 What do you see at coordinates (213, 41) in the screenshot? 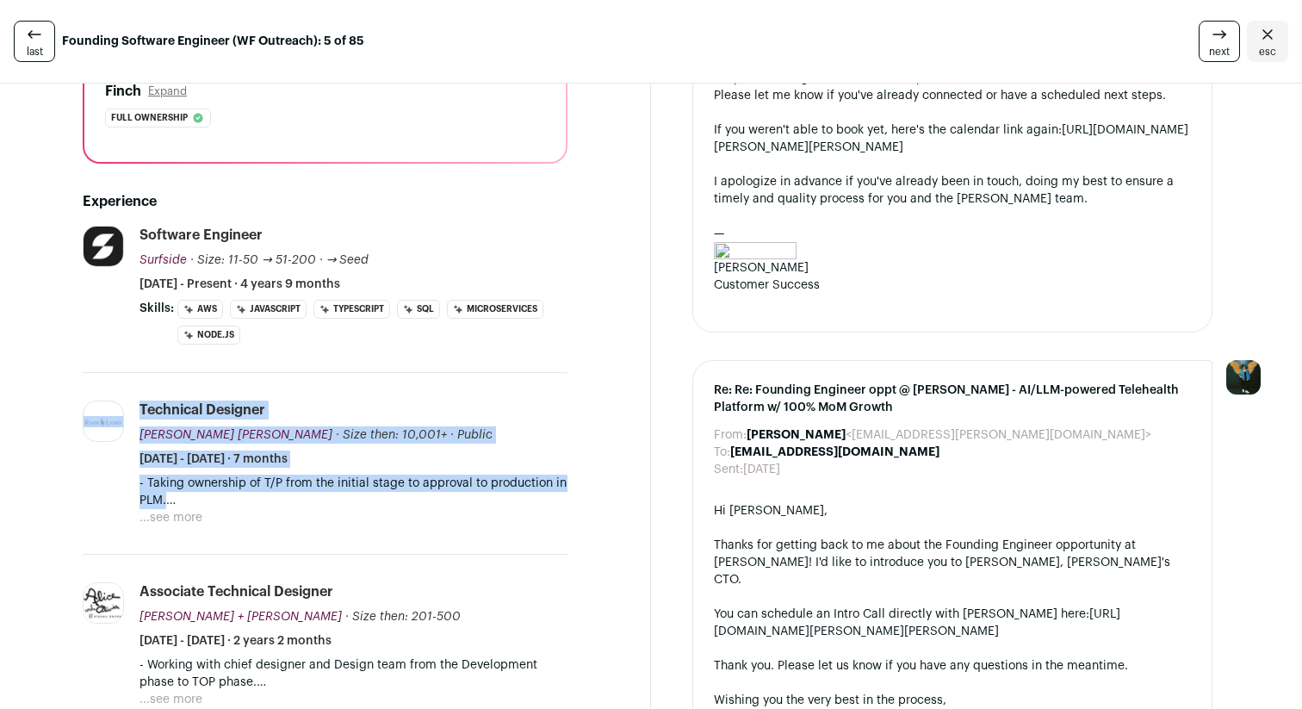
I see `strong: Founding Software Engineer (WF Outreach): 5 of 85` at bounding box center [213, 41].